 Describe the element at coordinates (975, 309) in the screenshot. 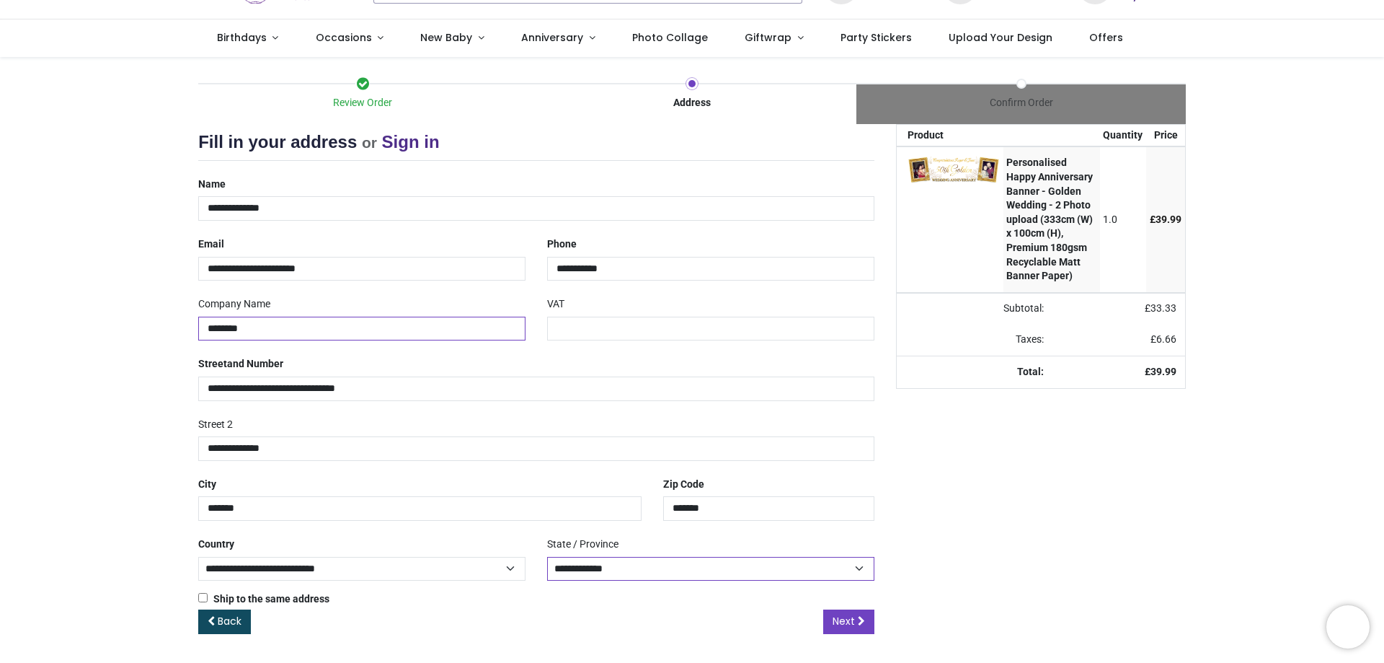

I see `td: Subtotal:` at that location.